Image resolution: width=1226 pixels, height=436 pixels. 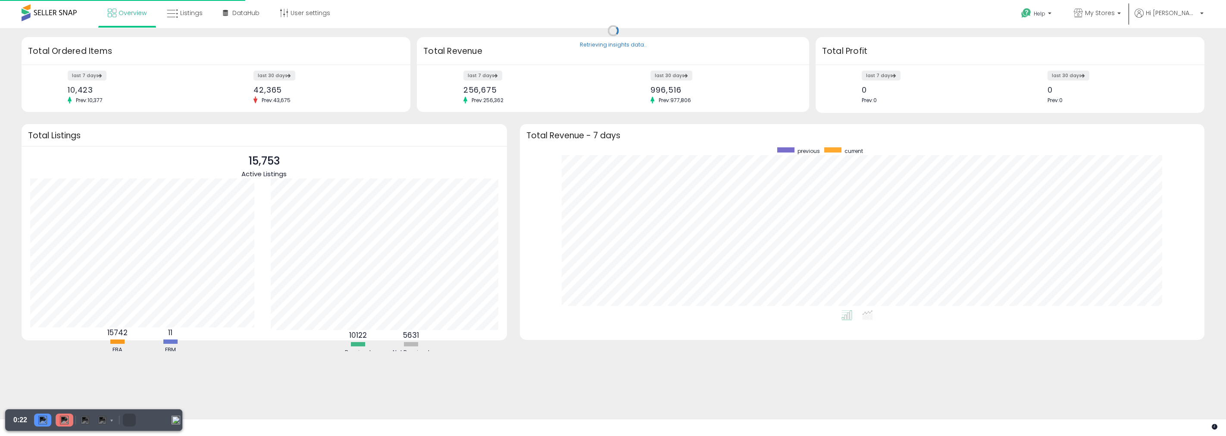 I want to click on div: 42,365, so click(x=324, y=90).